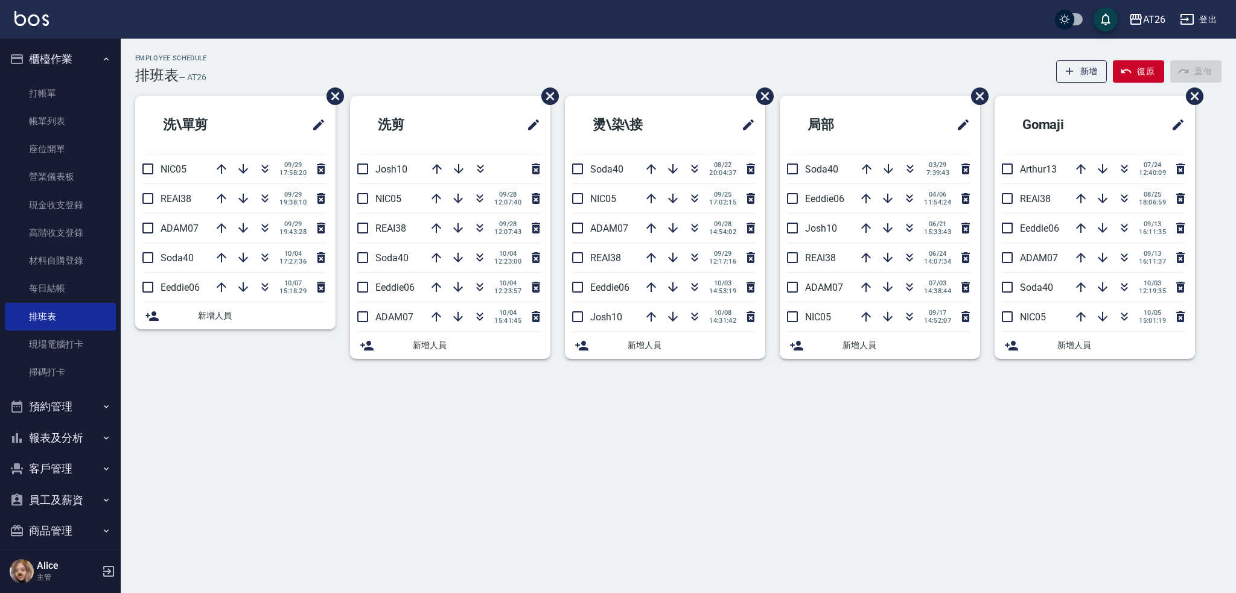 This screenshot has height=593, width=1236. What do you see at coordinates (937, 232) in the screenshot?
I see `span: 15:33:43` at bounding box center [937, 232].